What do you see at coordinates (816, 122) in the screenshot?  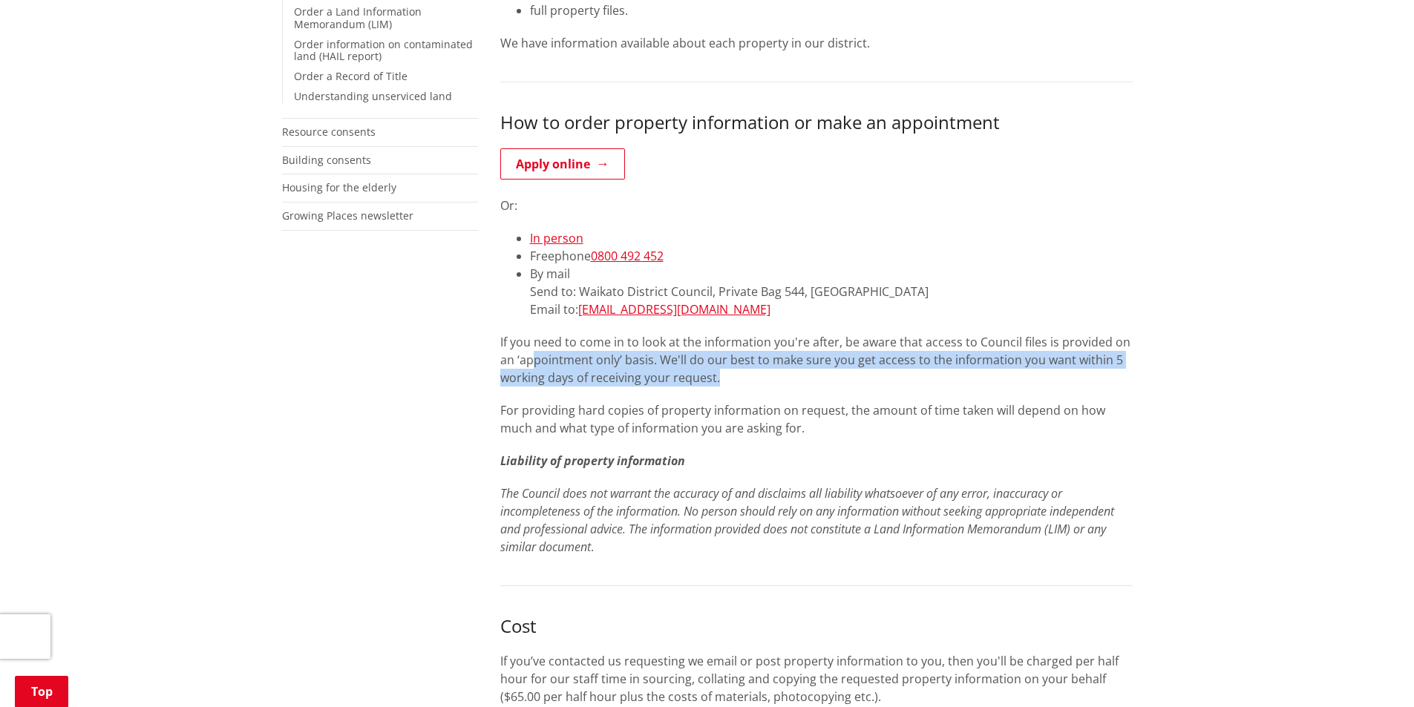 I see `h3: How to order property information or make an appointment` at bounding box center [816, 122].